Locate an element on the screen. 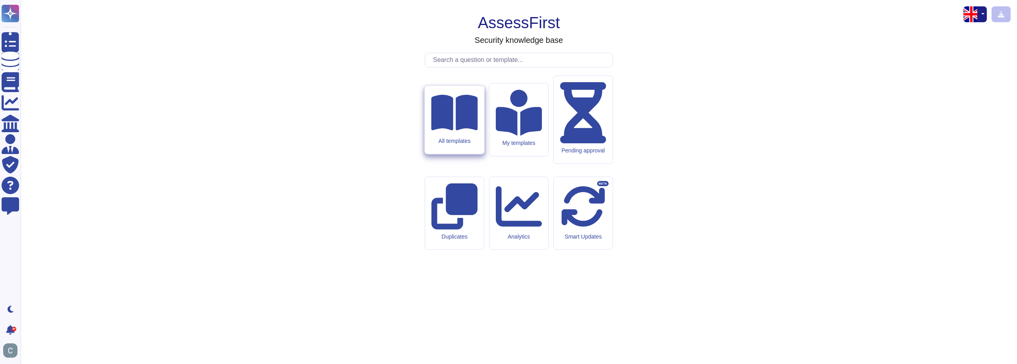  h1: AssessFirst is located at coordinates (519, 23).